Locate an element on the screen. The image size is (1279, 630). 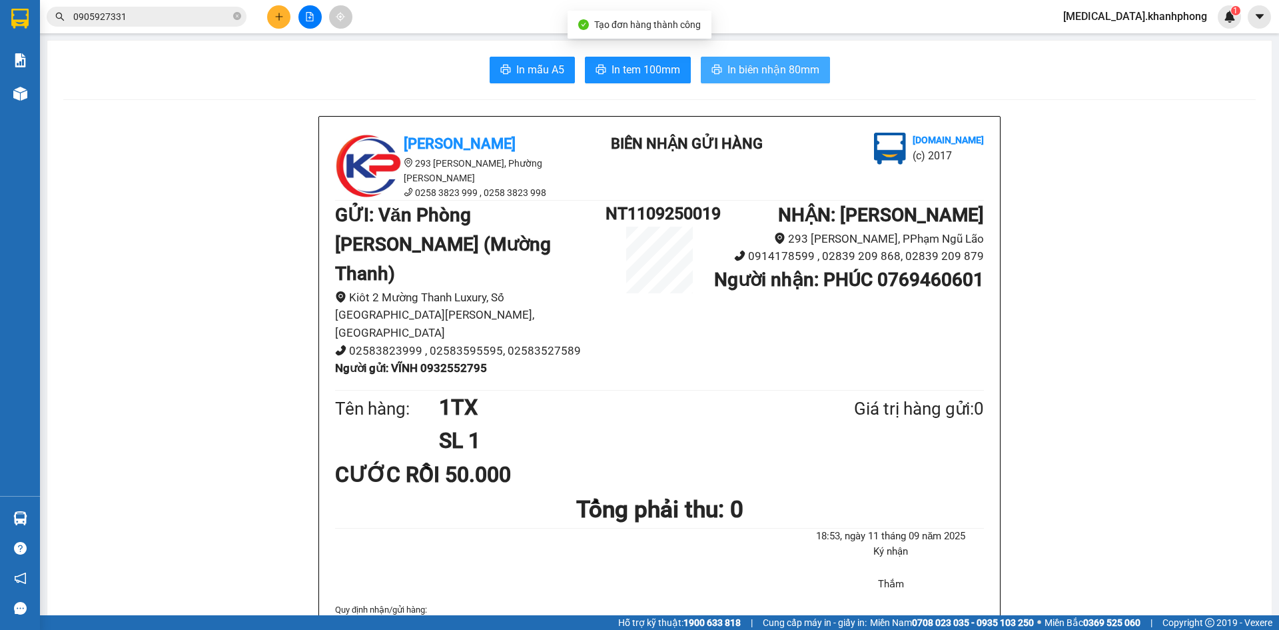
div: CƯỚC RỒI 50.000 is located at coordinates (442, 474).